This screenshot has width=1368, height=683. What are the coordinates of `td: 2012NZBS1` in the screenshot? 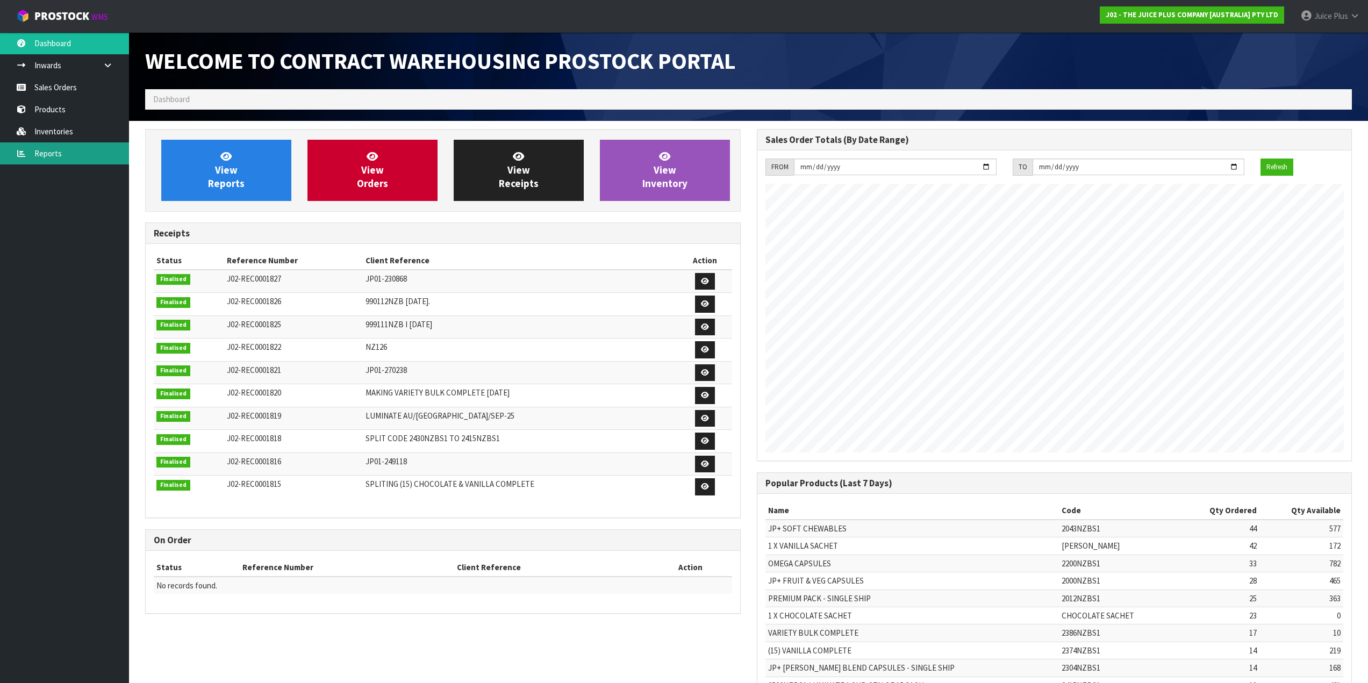 It's located at (1119, 598).